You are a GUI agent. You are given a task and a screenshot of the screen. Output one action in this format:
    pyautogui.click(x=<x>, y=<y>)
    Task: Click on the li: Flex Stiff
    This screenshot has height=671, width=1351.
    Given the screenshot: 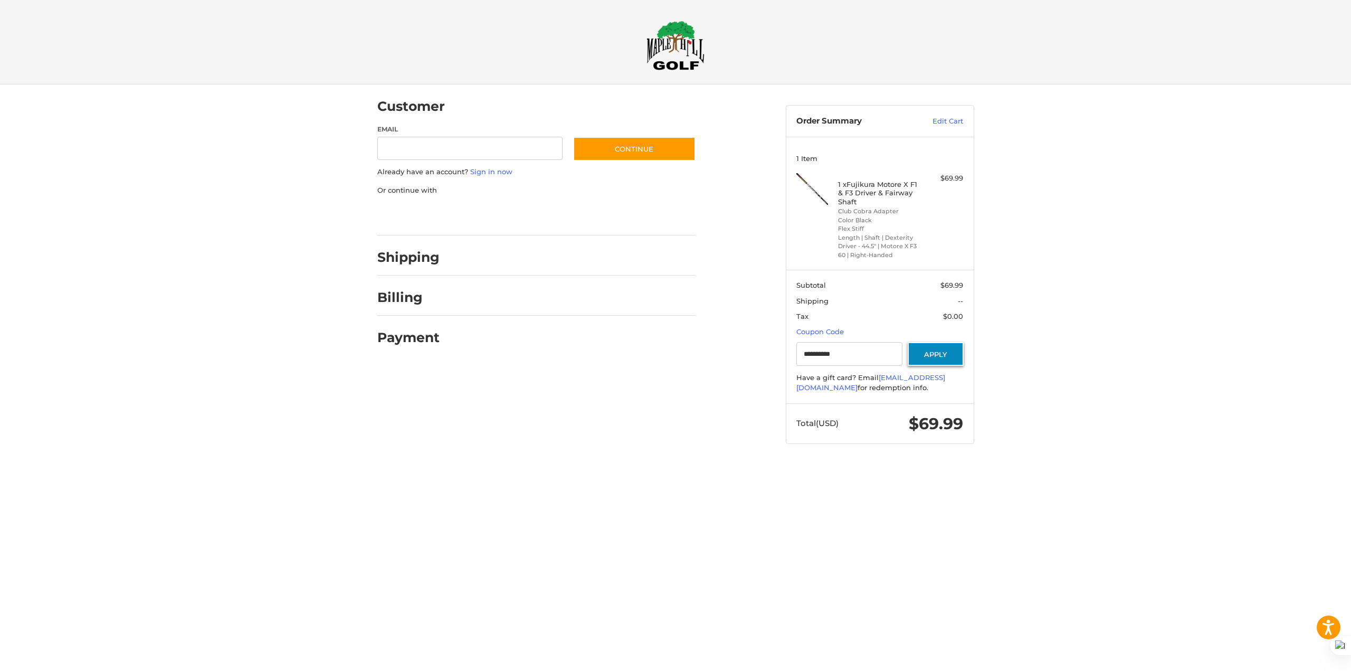 What is the action you would take?
    pyautogui.click(x=878, y=228)
    